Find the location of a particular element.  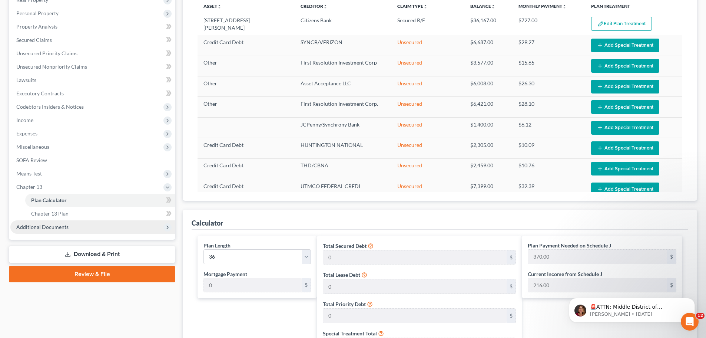

label: Special Treatment Total is located at coordinates (350, 333).